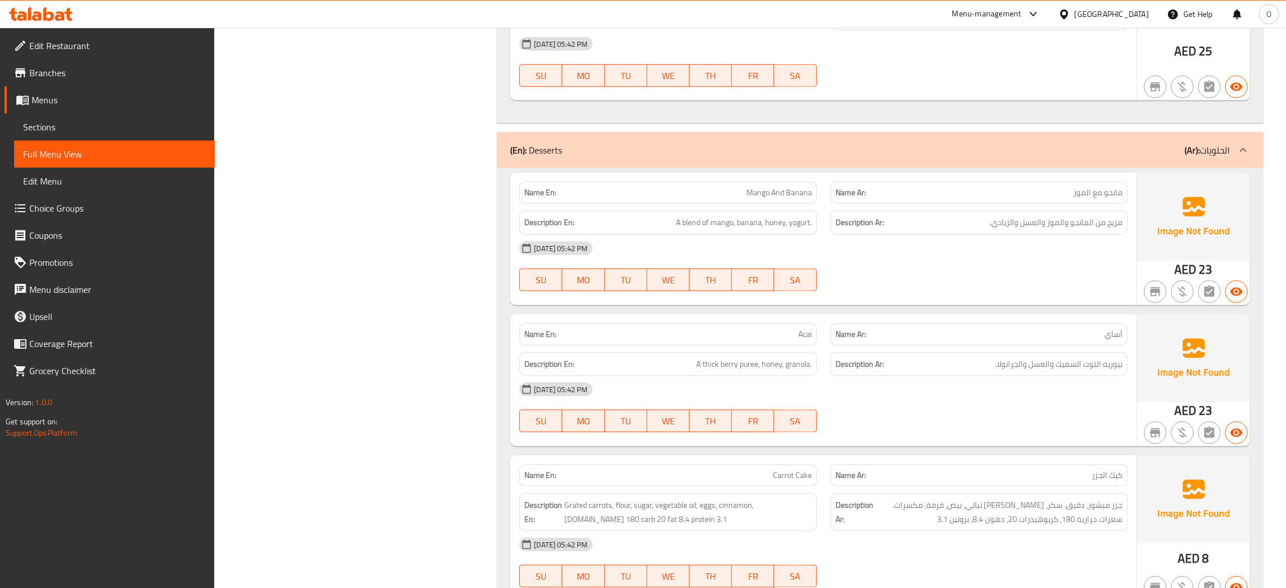  What do you see at coordinates (109, 262) in the screenshot?
I see `a: Promotions` at bounding box center [109, 262].